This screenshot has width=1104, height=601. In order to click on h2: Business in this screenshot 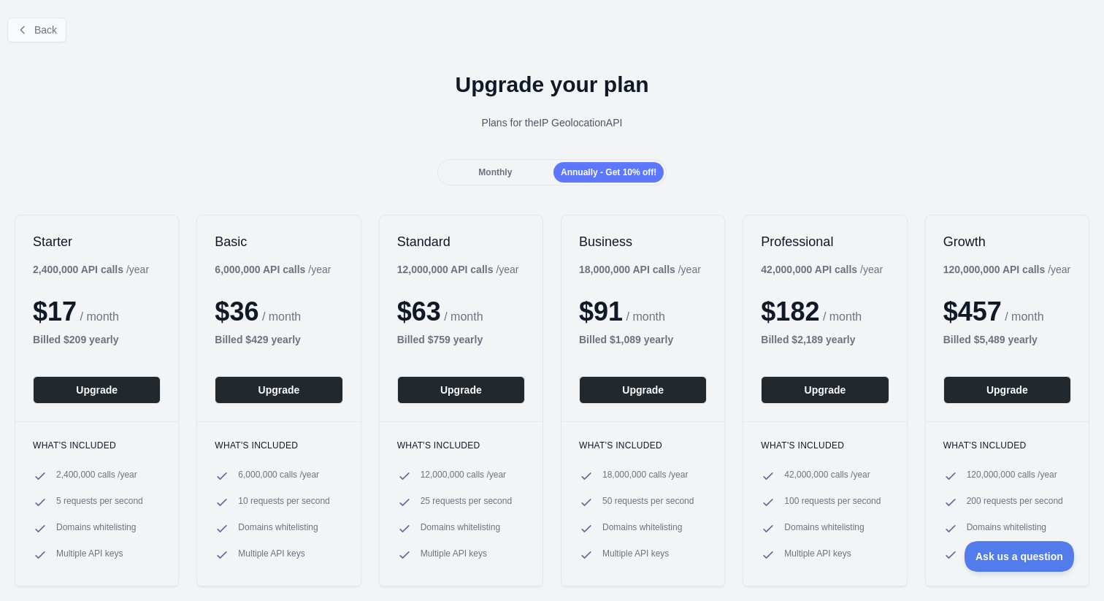, I will do `click(642, 242)`.